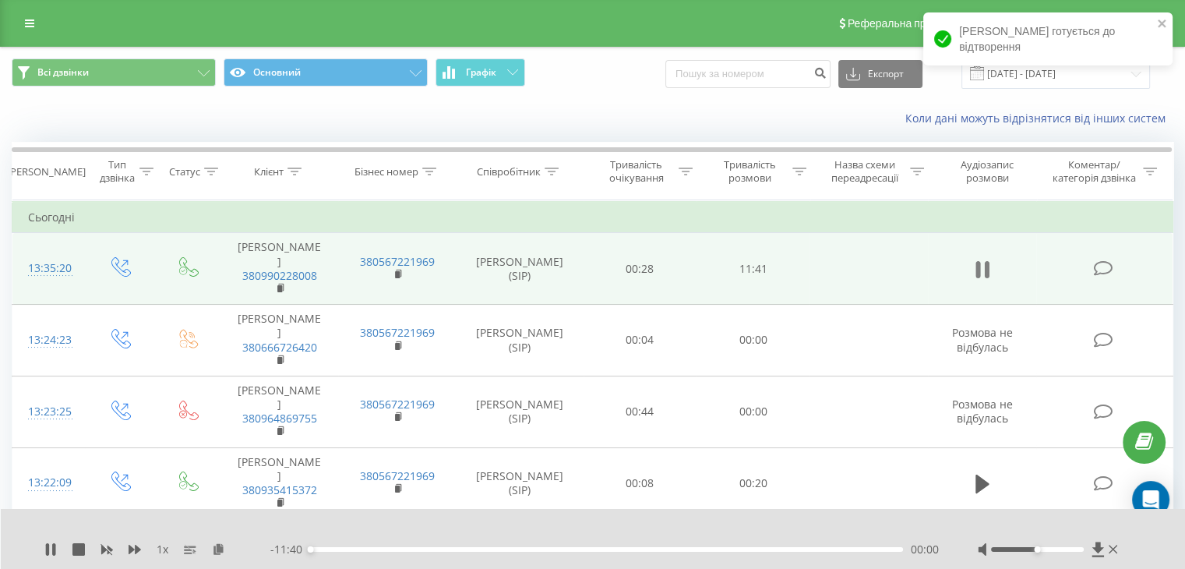  I want to click on td: 00:20, so click(753, 483).